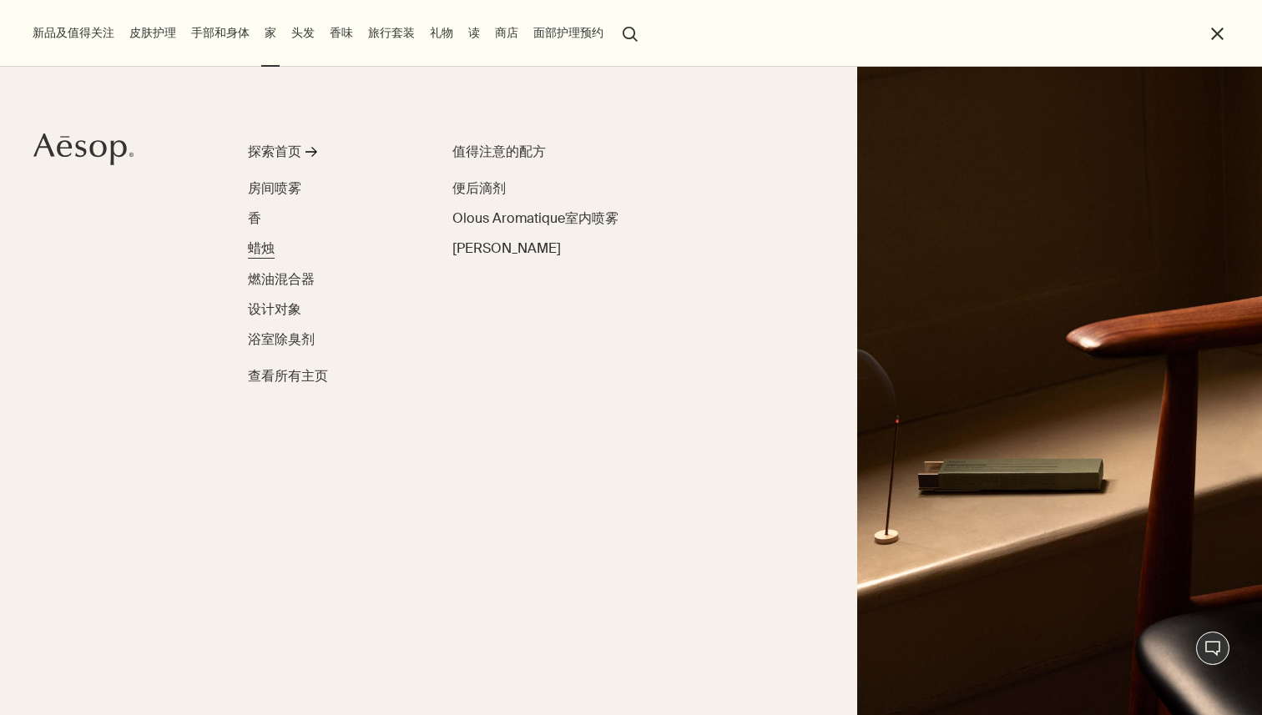  Describe the element at coordinates (220, 33) in the screenshot. I see `a: 手部和身体` at that location.